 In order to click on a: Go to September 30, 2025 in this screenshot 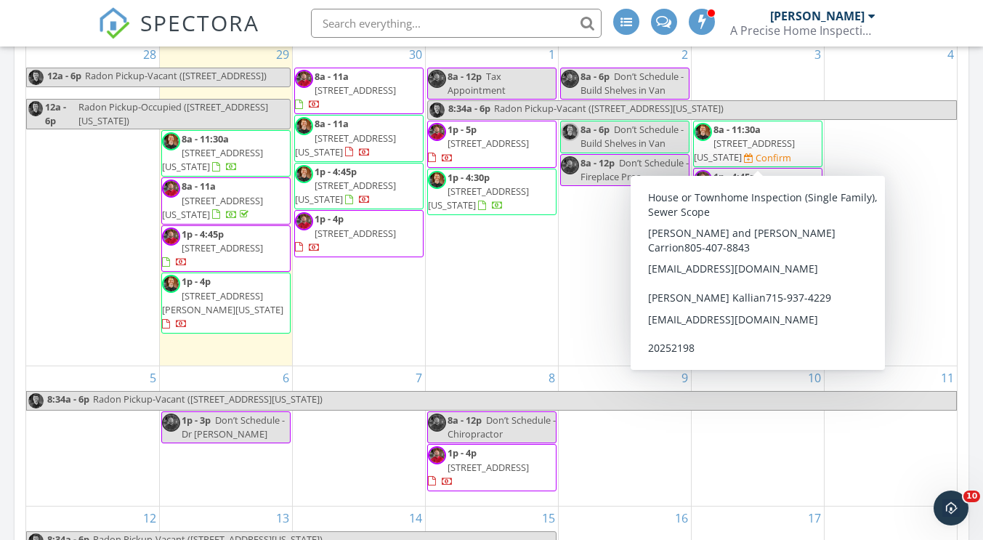, I will do `click(416, 54)`.